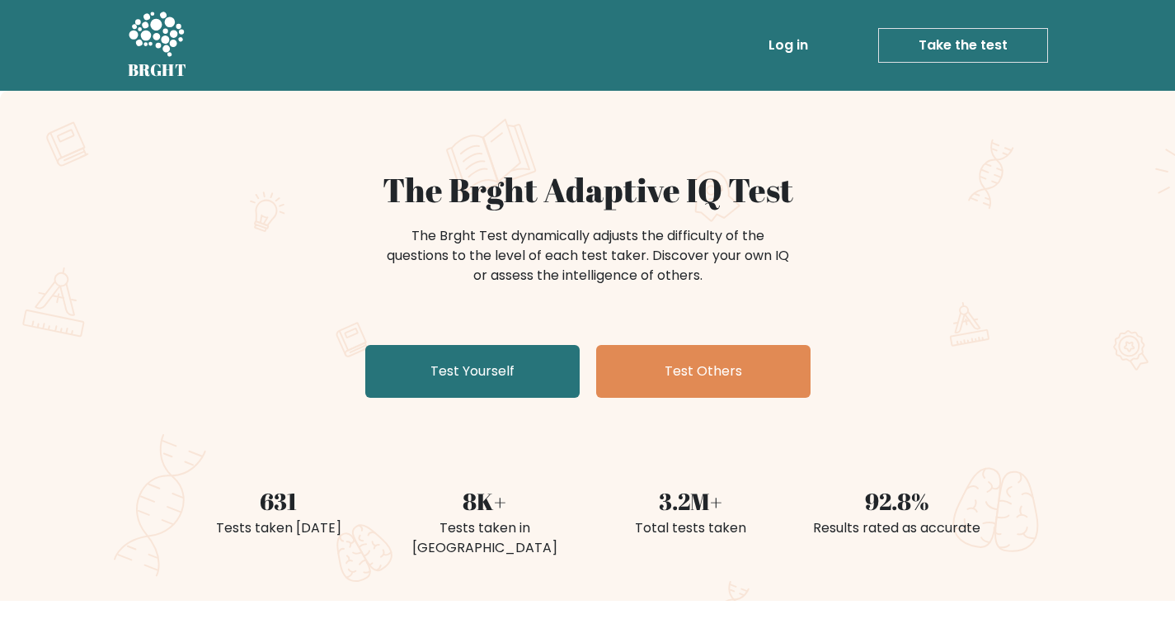  What do you see at coordinates (158, 70) in the screenshot?
I see `h5: BRGHT` at bounding box center [158, 70].